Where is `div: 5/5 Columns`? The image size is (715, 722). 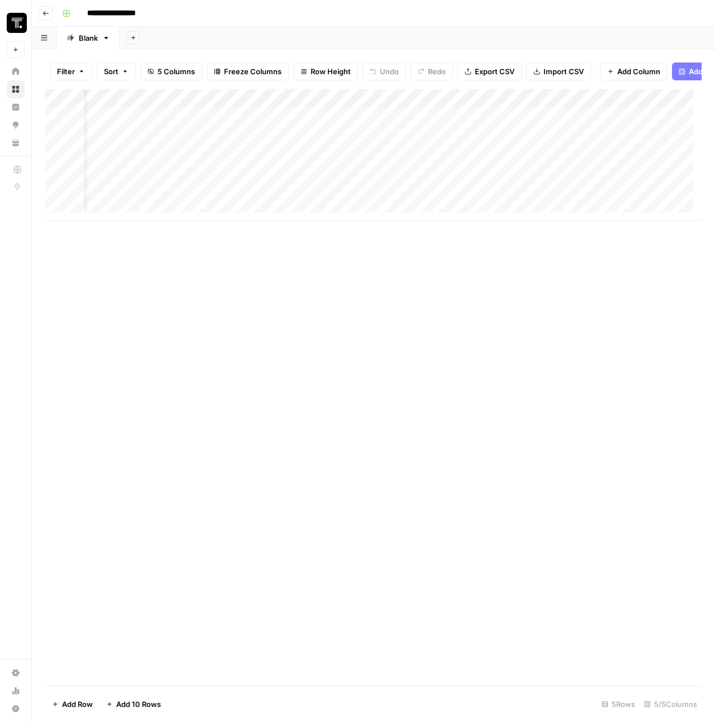 div: 5/5 Columns is located at coordinates (670, 704).